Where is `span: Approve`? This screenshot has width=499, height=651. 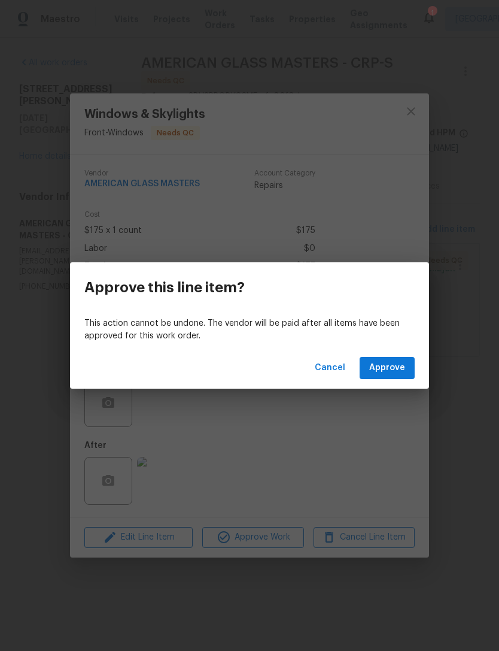
span: Approve is located at coordinates (387, 368).